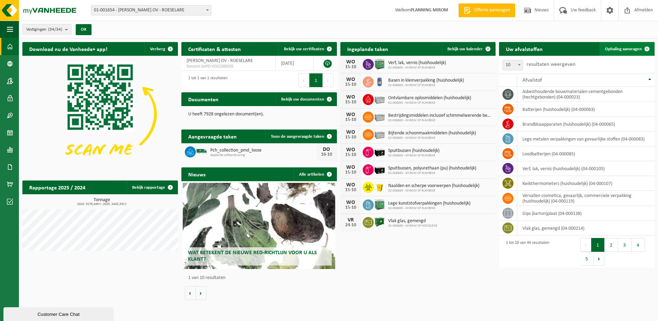 This screenshot has width=658, height=321. Describe the element at coordinates (486, 10) in the screenshot. I see `a: Offerte aanvragen` at that location.